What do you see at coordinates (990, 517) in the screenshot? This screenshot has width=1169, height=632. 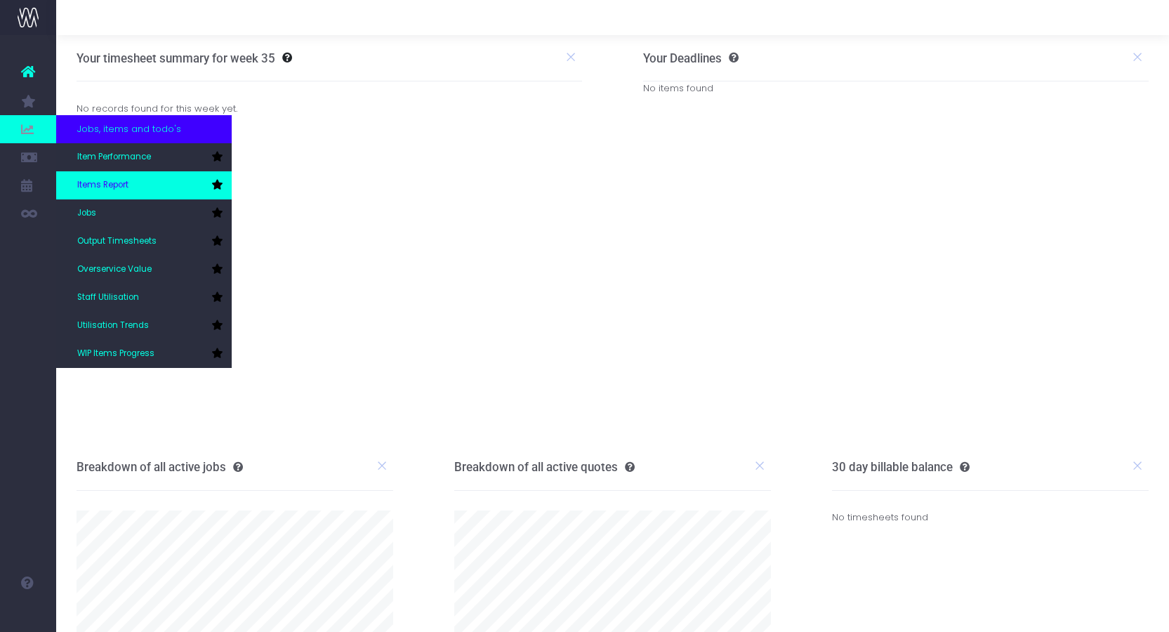 I see `div: No timesheets found` at bounding box center [990, 517].